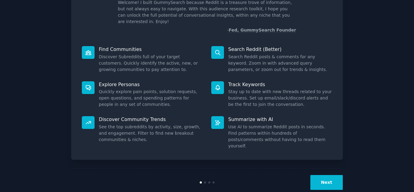 Image resolution: width=414 pixels, height=192 pixels. I want to click on dd: See the top subreddits by activity, size, growth, and engagement. Filter to find new breakout com..., so click(151, 133).